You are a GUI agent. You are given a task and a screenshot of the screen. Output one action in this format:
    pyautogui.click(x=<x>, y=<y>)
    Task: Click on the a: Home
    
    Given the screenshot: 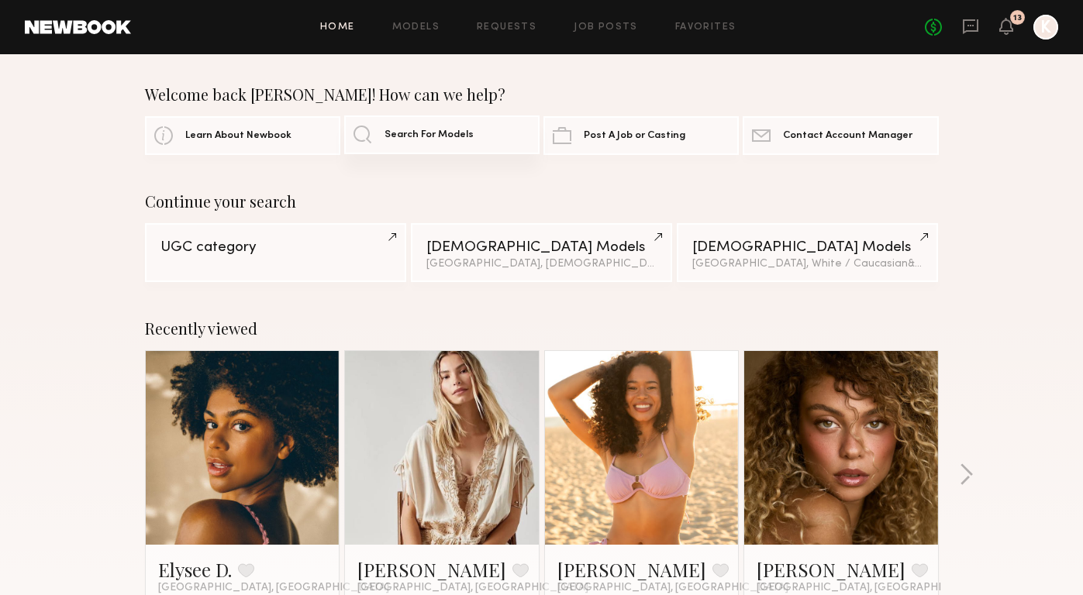 What is the action you would take?
    pyautogui.click(x=337, y=27)
    